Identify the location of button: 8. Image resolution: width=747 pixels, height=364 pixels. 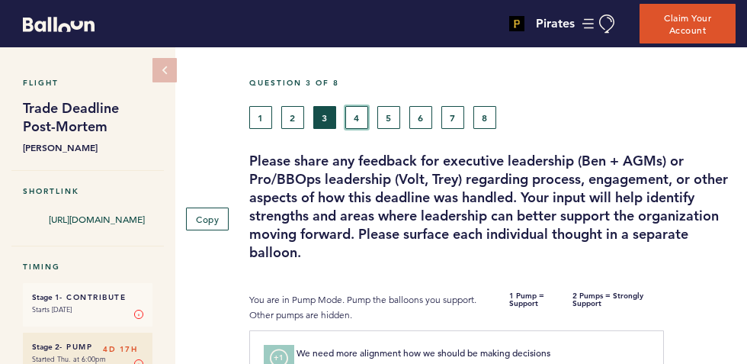
(485, 117).